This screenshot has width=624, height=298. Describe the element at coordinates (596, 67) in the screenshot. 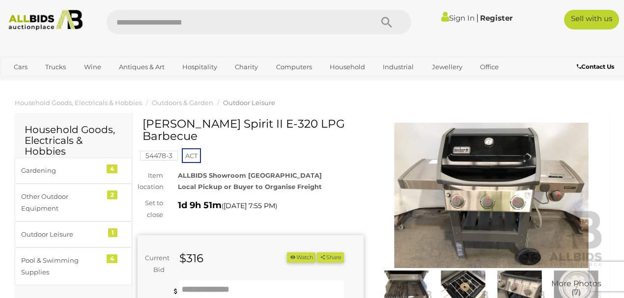

I see `a: Contact Us` at that location.